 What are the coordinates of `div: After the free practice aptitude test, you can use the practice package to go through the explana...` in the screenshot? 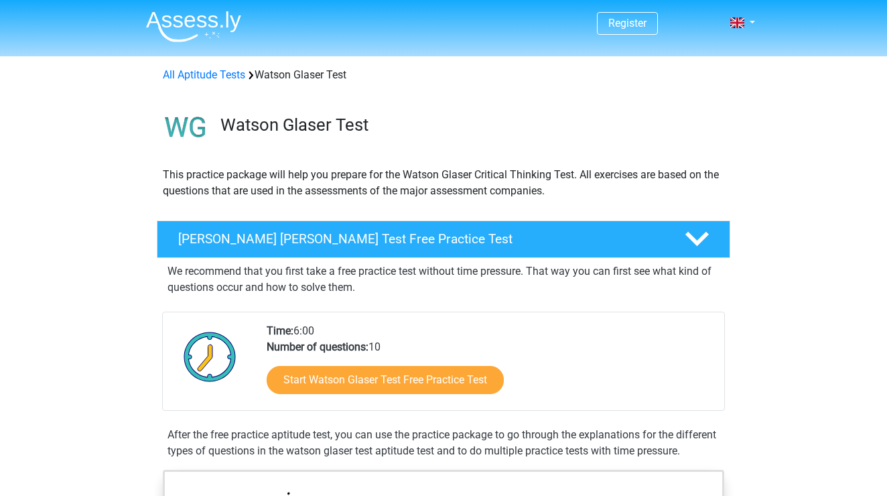 It's located at (444, 443).